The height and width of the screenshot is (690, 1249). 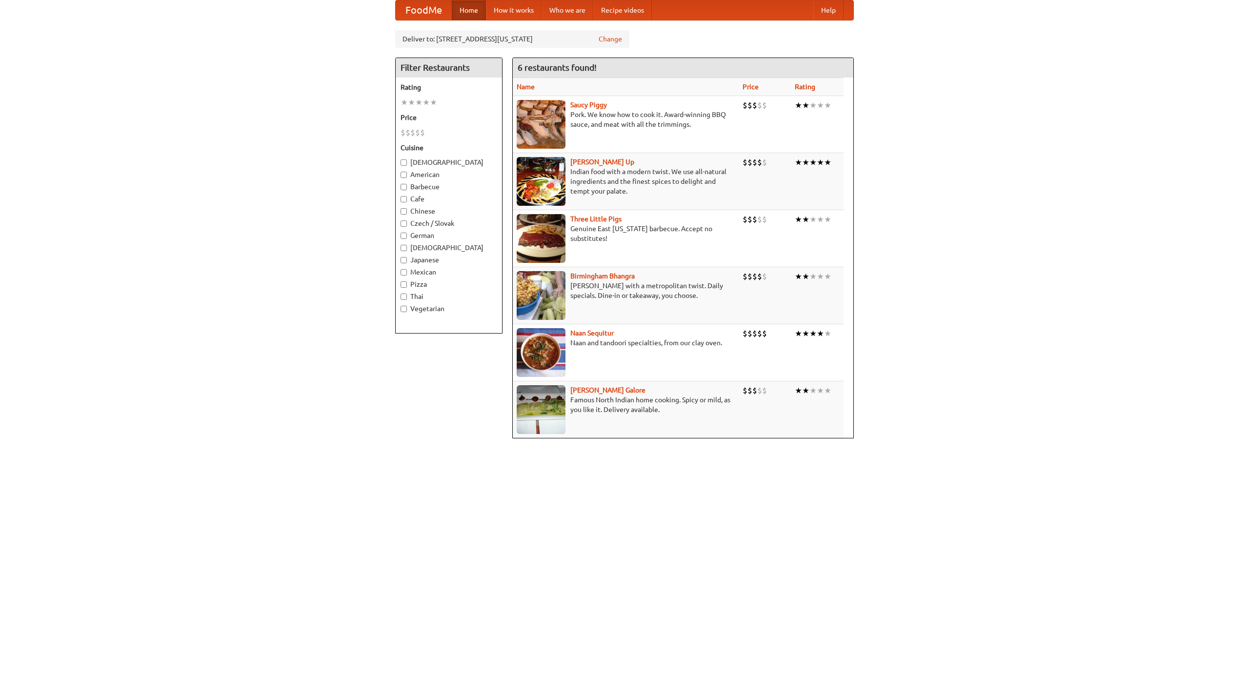 What do you see at coordinates (449, 309) in the screenshot?
I see `label: Vegetarian` at bounding box center [449, 309].